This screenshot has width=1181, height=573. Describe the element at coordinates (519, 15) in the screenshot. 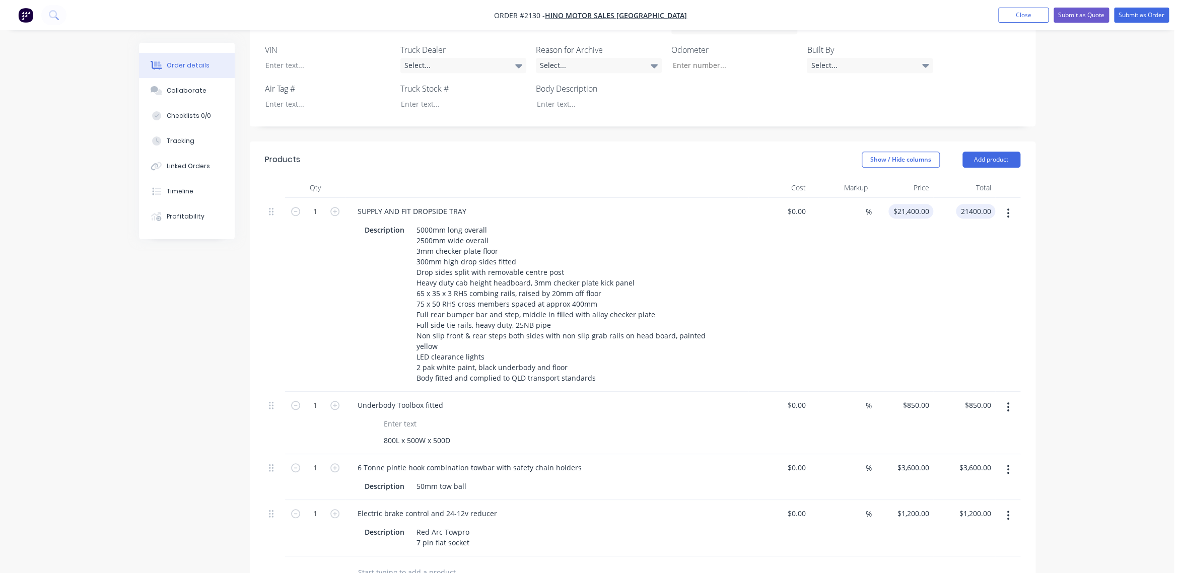

I see `span: Order #2130 -` at that location.